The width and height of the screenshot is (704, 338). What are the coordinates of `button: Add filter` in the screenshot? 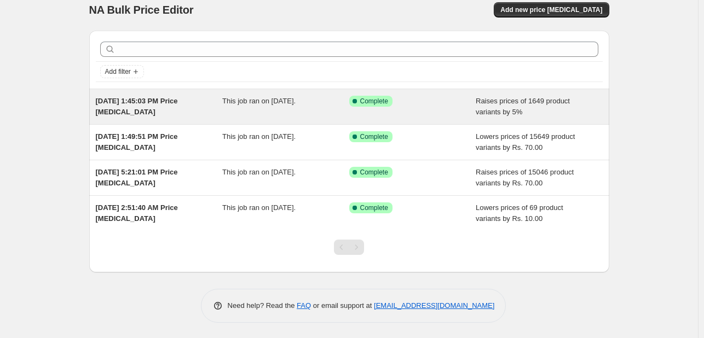 It's located at (122, 72).